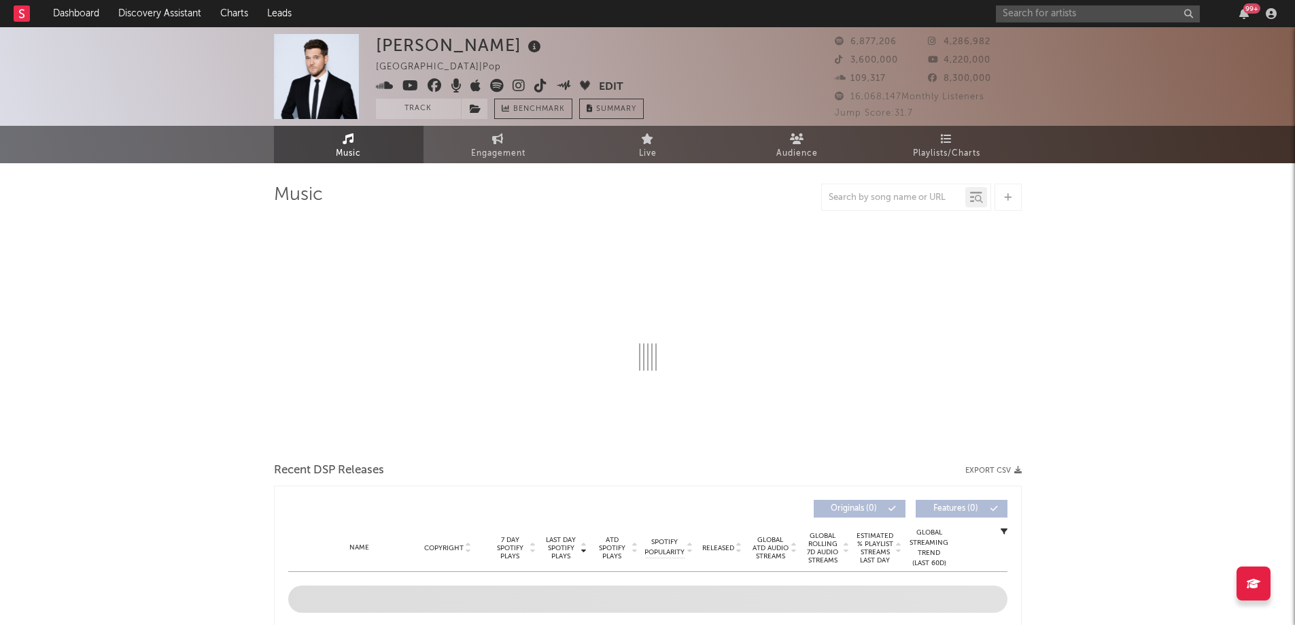 This screenshot has height=625, width=1295. I want to click on span: Copyright, so click(444, 548).